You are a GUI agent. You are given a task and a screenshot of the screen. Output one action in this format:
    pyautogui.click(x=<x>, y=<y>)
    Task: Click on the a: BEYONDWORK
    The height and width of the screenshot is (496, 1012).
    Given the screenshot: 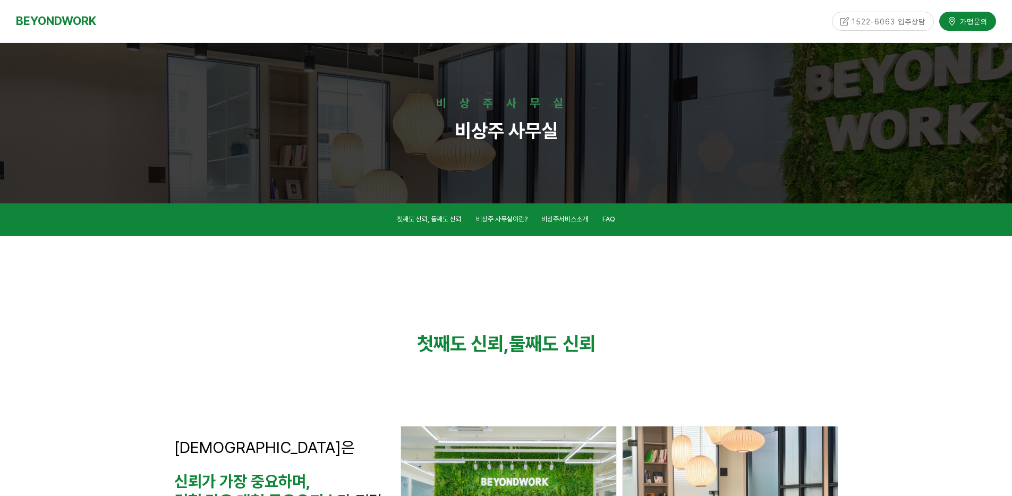 What is the action you would take?
    pyautogui.click(x=56, y=21)
    